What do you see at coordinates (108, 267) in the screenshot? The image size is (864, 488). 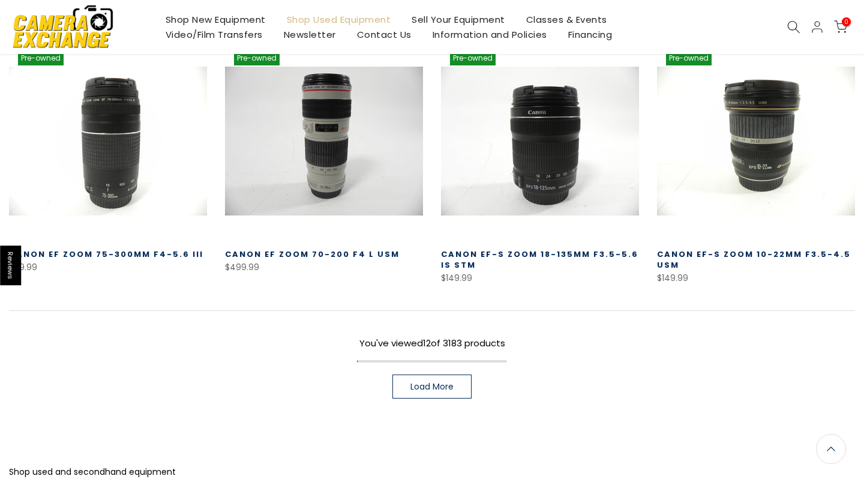 I see `div: $99.99` at bounding box center [108, 267].